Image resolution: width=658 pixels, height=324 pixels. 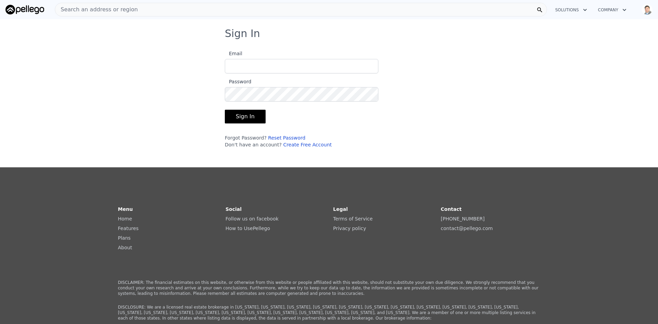 What do you see at coordinates (248, 228) in the screenshot?
I see `a: How to UsePellego` at bounding box center [248, 228].